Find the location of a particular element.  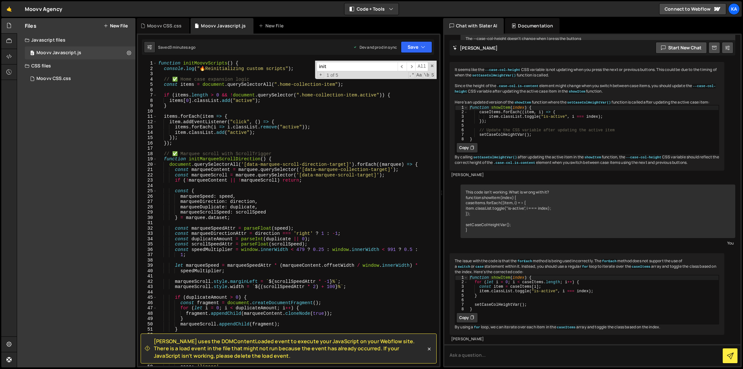

span: Whole Word Search is located at coordinates (426, 75).